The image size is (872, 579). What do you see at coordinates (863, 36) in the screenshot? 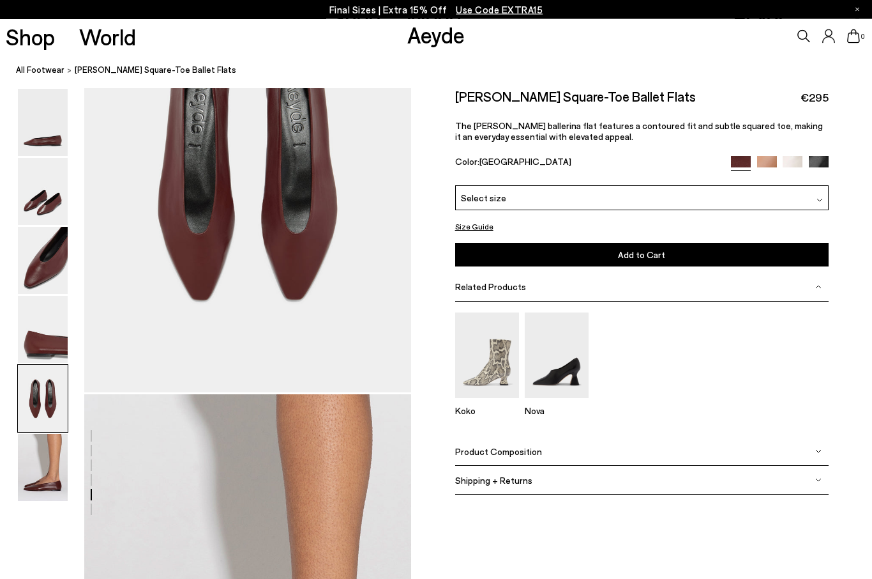
I see `span: 0` at bounding box center [863, 36].